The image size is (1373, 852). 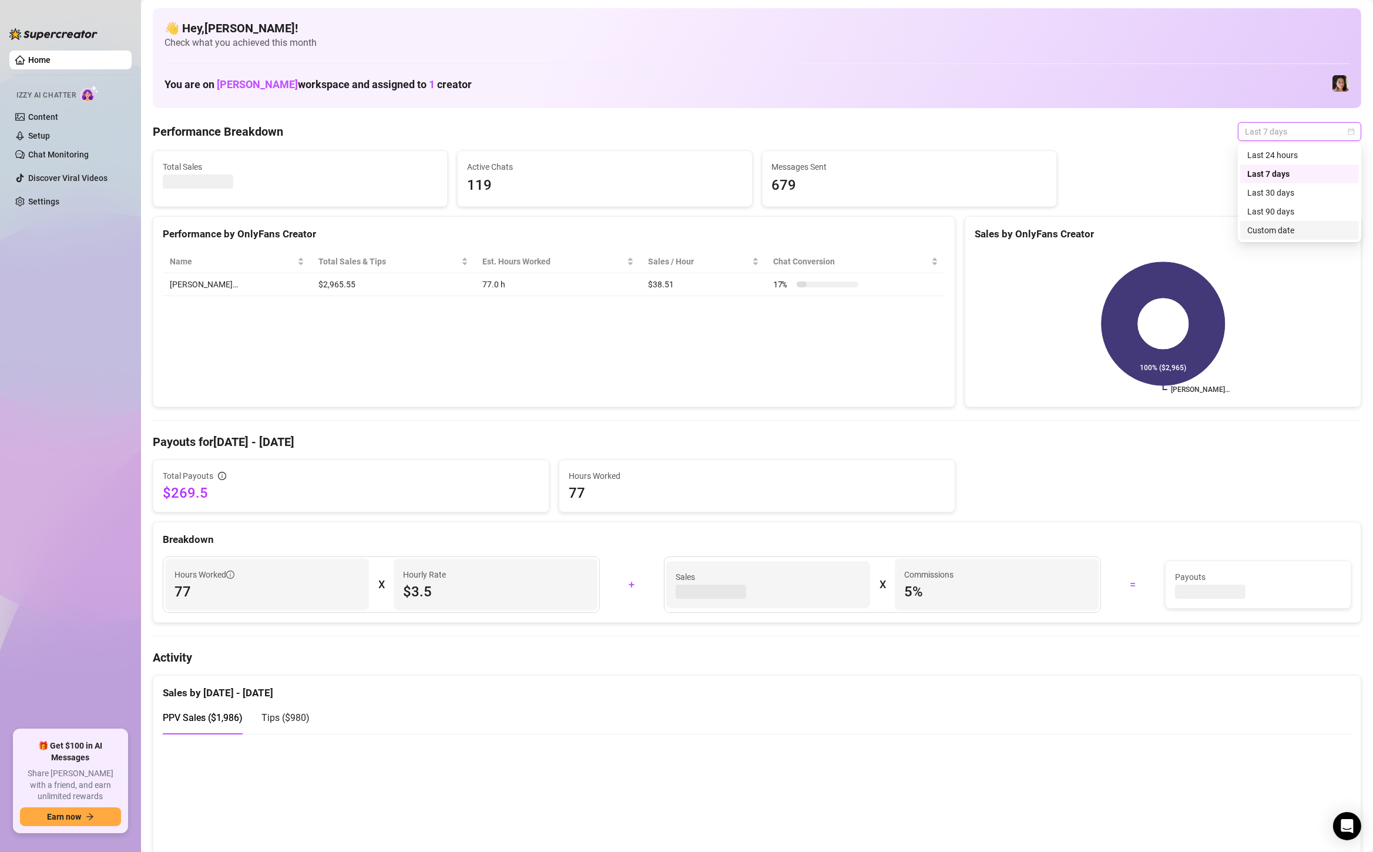 What do you see at coordinates (1299, 132) in the screenshot?
I see `span: Last 7 days` at bounding box center [1299, 132].